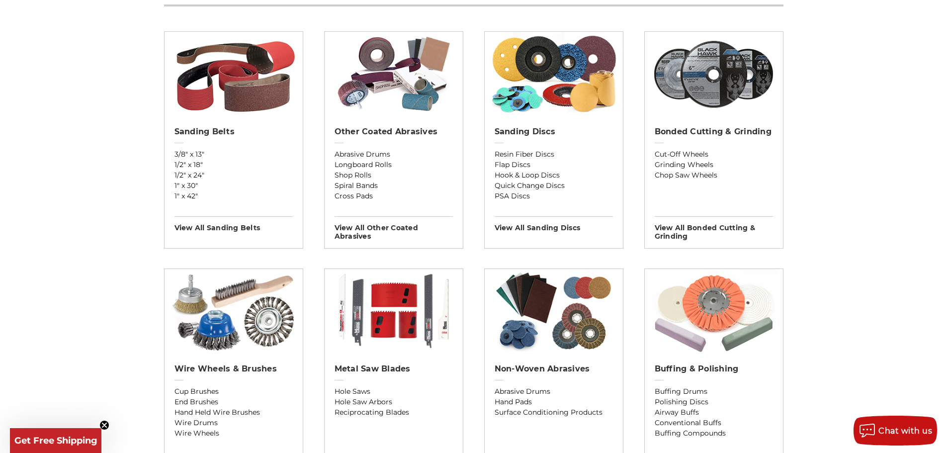 The width and height of the screenshot is (947, 453). I want to click on a: Resin Fiber Discs, so click(554, 154).